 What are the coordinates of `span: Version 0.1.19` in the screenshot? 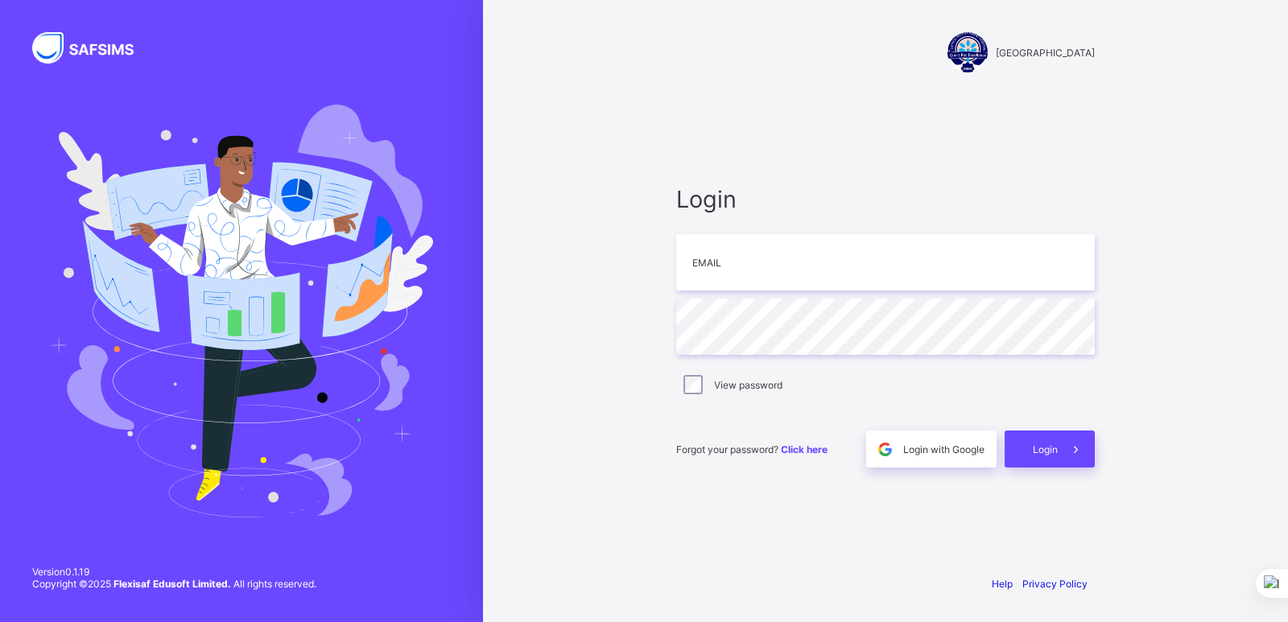 It's located at (174, 572).